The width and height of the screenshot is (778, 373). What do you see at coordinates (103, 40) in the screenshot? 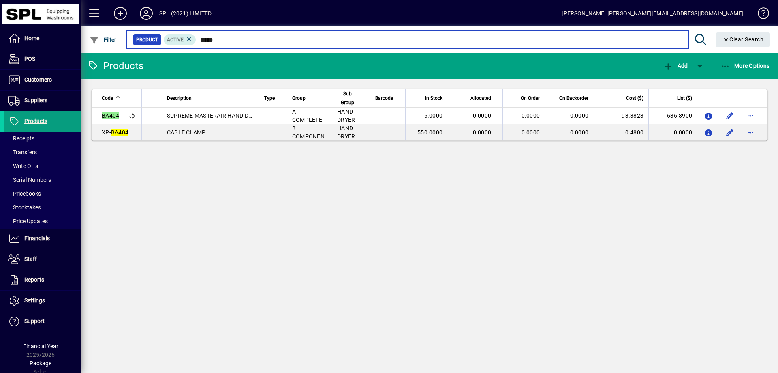
I see `span: Filter` at bounding box center [103, 40].